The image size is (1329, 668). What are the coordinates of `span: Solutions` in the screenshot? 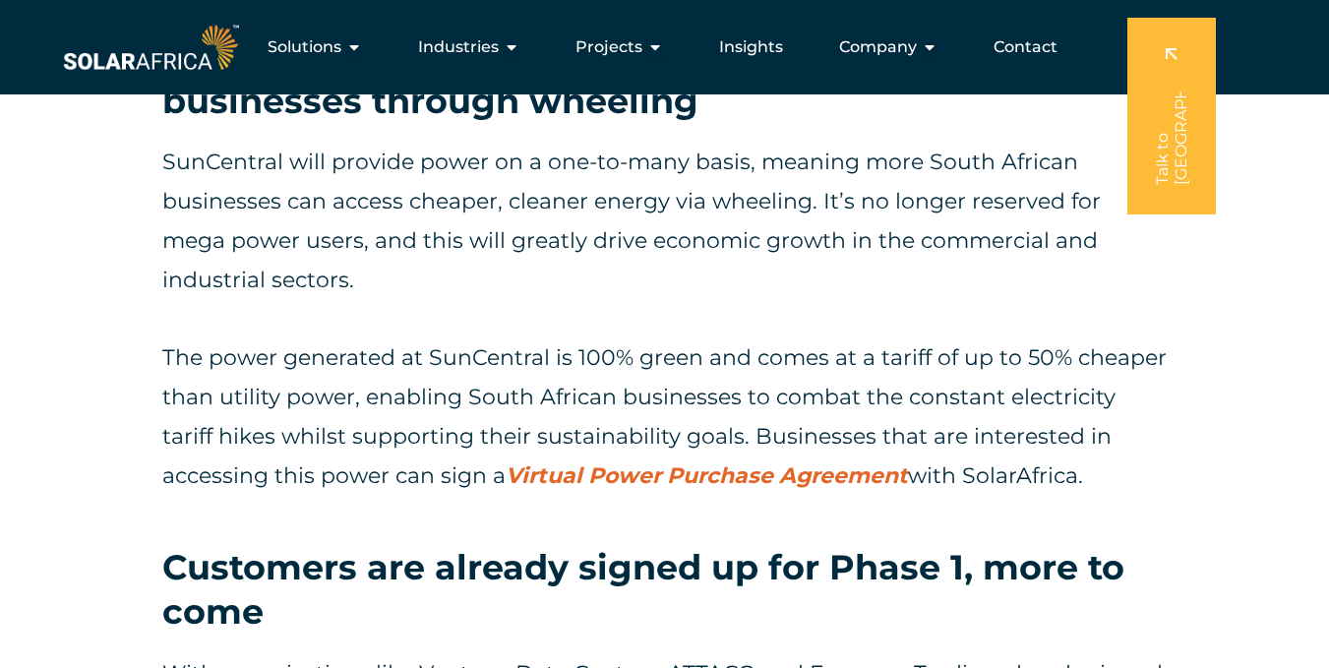 It's located at (304, 47).